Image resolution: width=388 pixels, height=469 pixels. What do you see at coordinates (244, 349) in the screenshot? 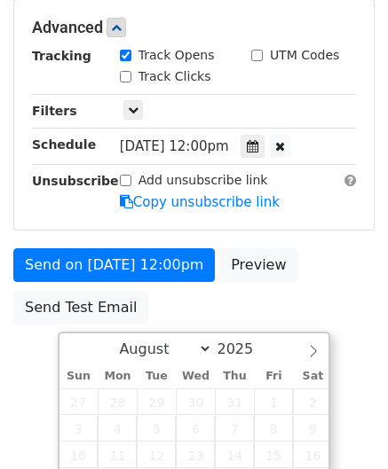
I see `input: Year` at bounding box center [244, 349].